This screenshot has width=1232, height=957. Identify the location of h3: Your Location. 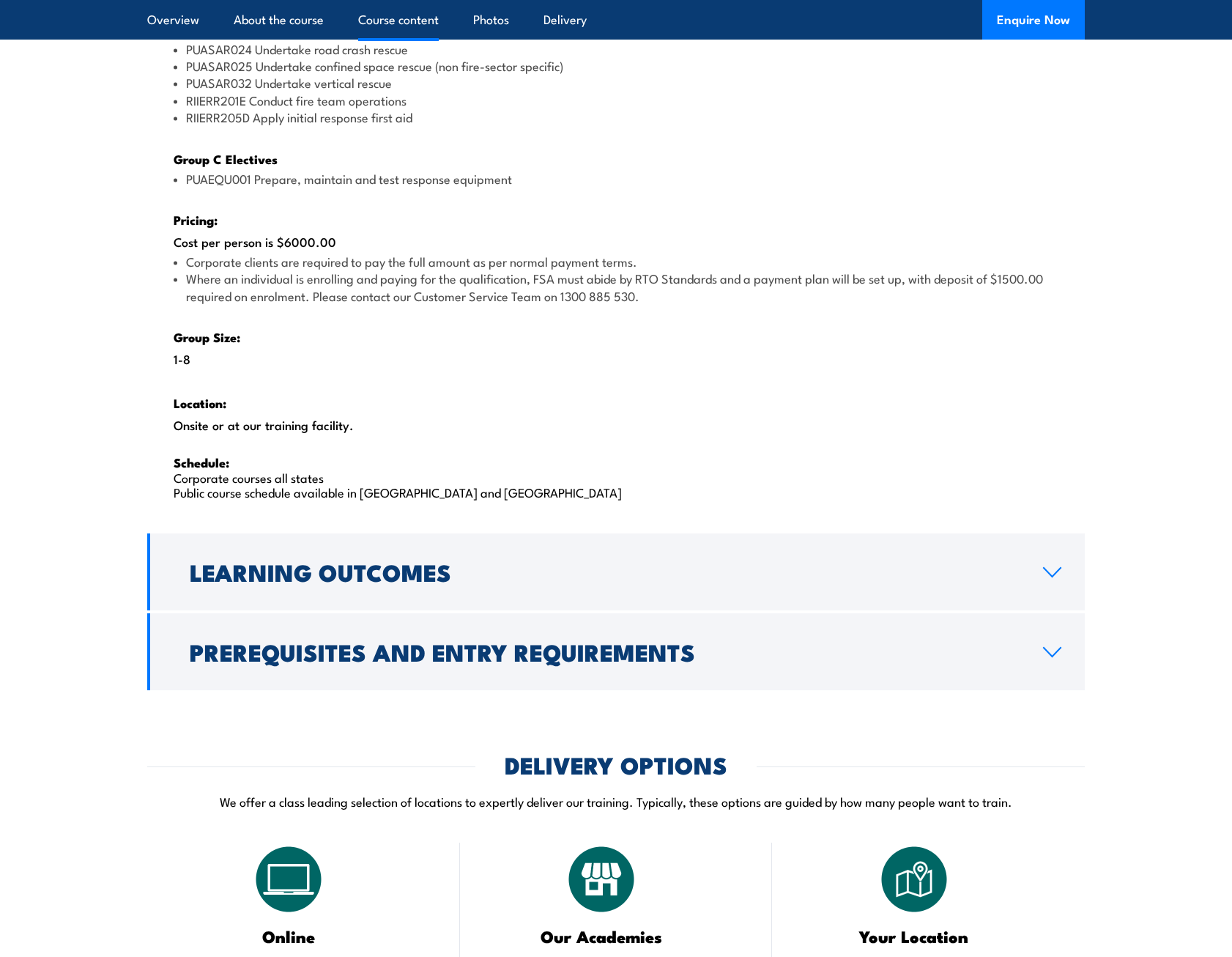
(914, 936).